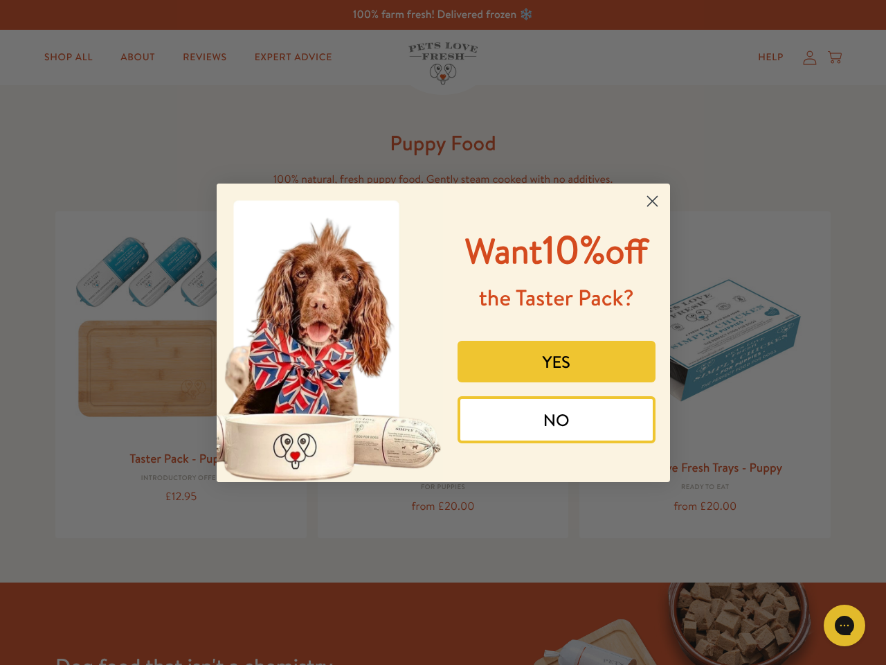  Describe the element at coordinates (557, 249) in the screenshot. I see `span: 10%` at that location.